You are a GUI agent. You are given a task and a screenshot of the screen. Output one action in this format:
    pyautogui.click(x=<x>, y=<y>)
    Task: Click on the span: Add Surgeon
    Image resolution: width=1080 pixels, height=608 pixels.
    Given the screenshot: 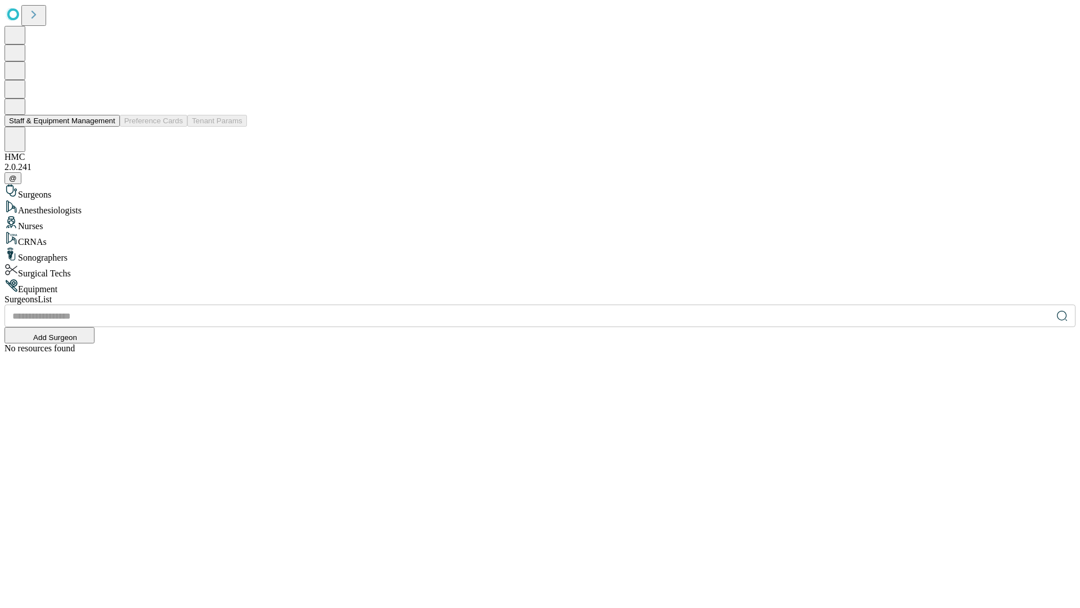 What is the action you would take?
    pyautogui.click(x=55, y=337)
    